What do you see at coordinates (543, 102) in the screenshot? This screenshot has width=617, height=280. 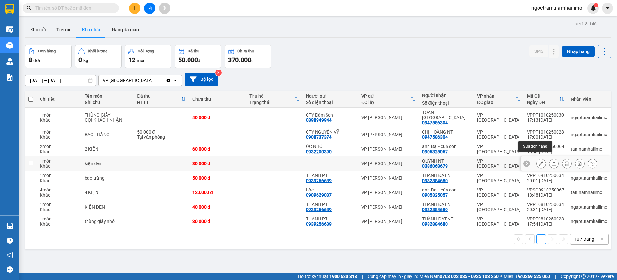 I see `div: Ngày ĐH` at bounding box center [543, 102].